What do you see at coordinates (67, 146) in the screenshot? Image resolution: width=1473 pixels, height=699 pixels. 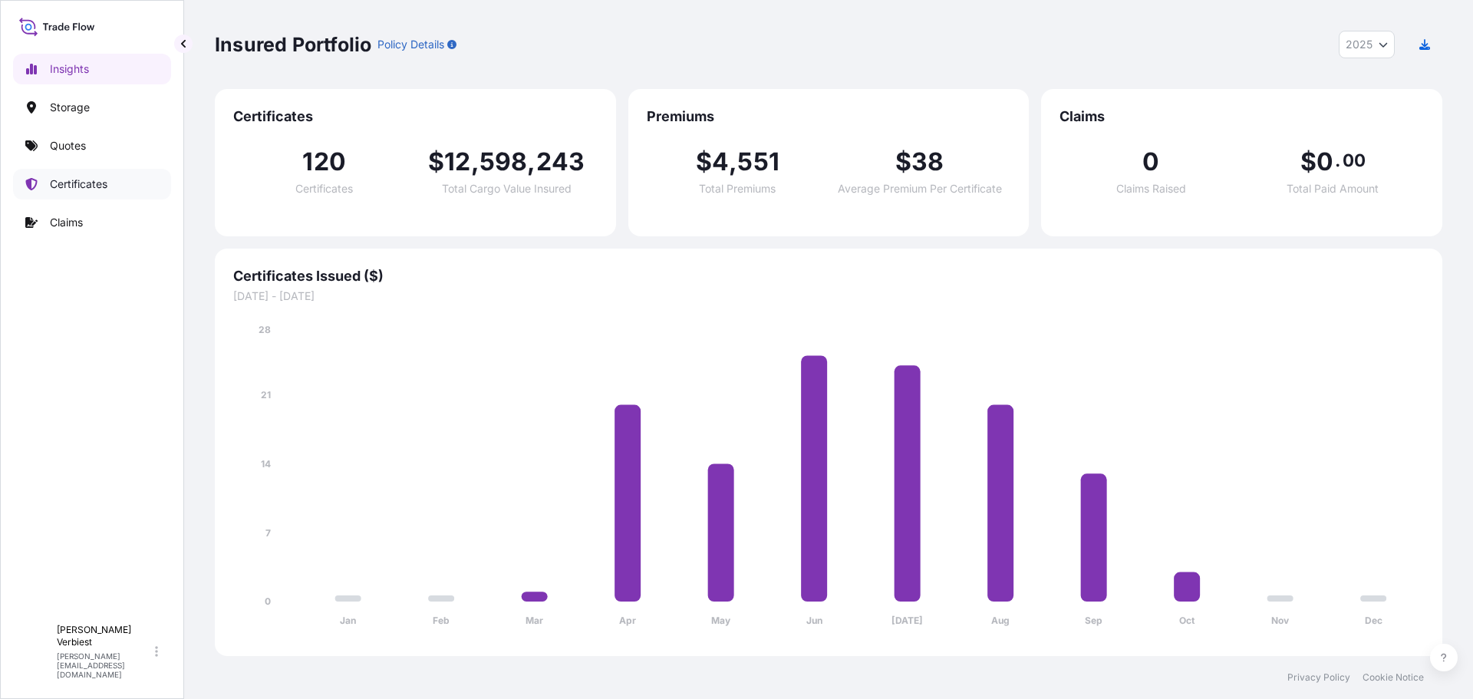 I see `p: Quotes` at bounding box center [67, 146].